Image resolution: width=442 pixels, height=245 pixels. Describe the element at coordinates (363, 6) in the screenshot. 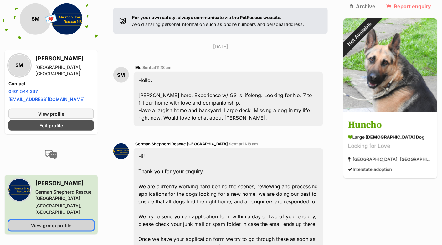

I see `a: Archive` at that location.